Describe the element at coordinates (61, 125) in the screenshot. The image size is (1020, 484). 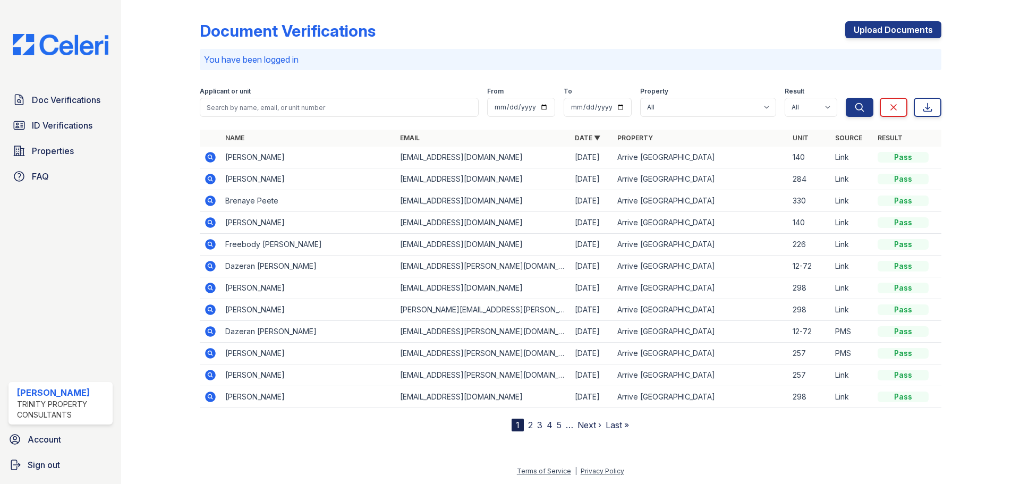
I see `a: ID Verifications` at that location.